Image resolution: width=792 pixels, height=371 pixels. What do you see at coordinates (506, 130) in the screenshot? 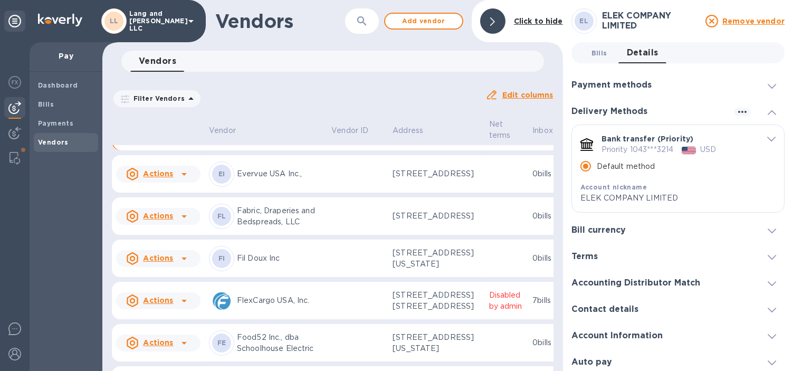
I see `span: Net terms` at bounding box center [506, 130].